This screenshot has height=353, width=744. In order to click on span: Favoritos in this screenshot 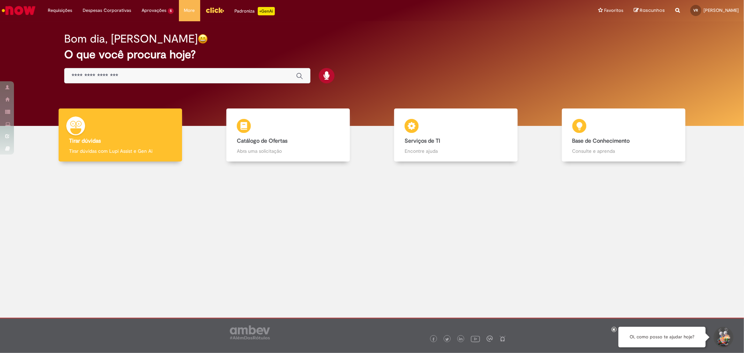, I will do `click(613, 10)`.